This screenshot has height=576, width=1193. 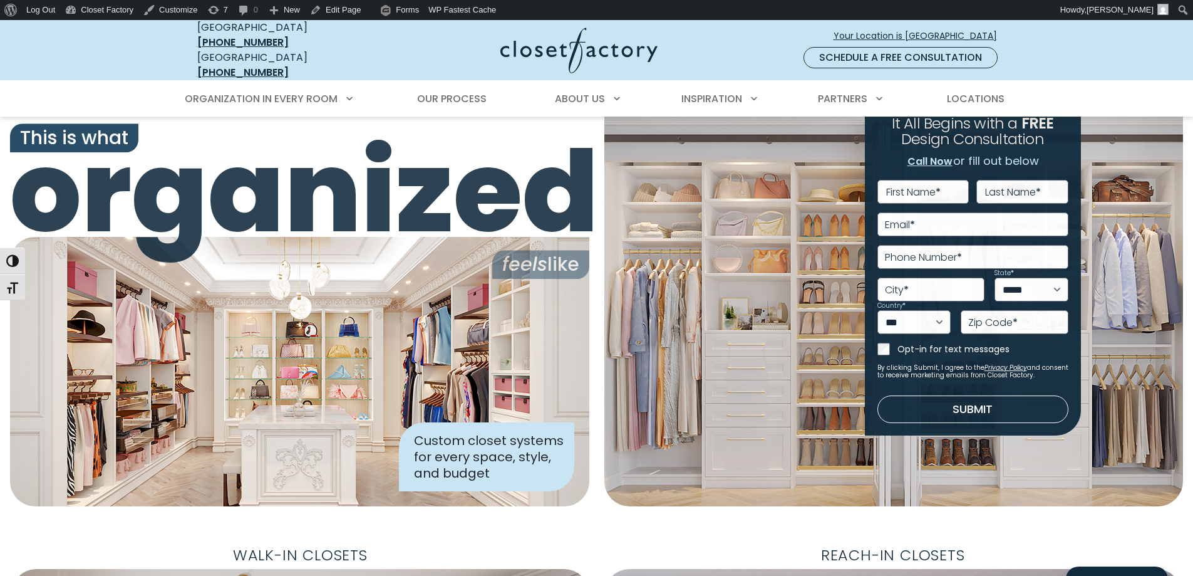 I want to click on span: Our Process, so click(x=452, y=98).